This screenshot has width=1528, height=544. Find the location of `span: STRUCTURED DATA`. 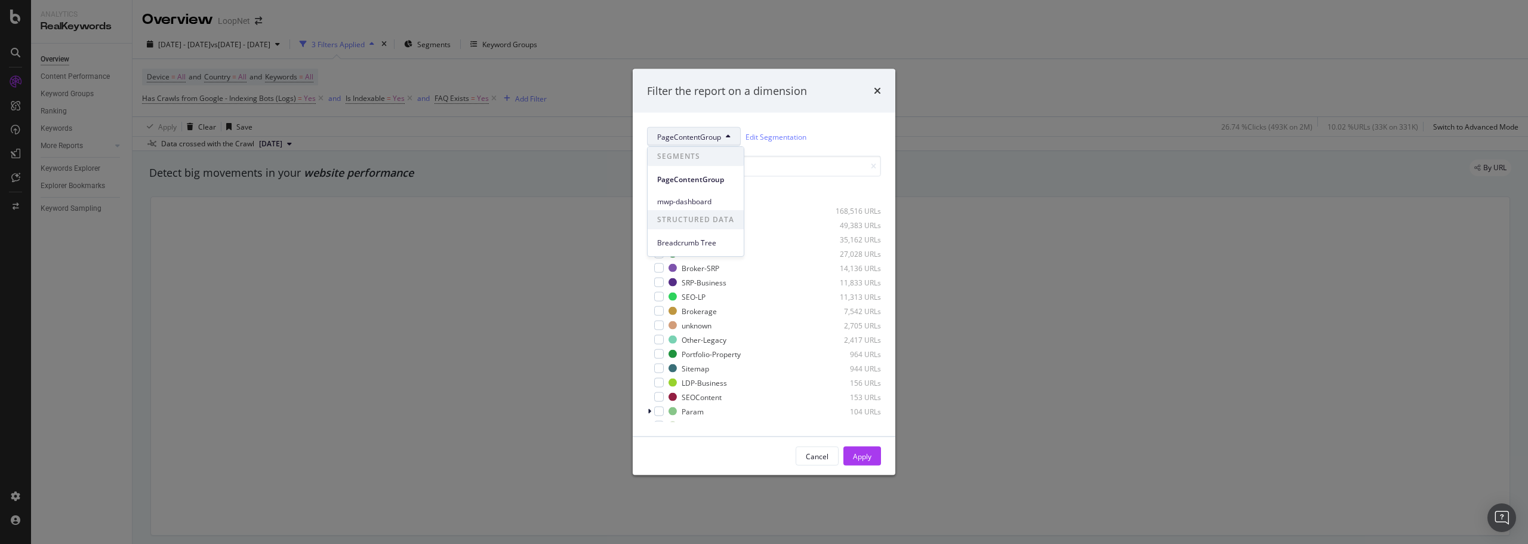

span: STRUCTURED DATA is located at coordinates (695, 220).